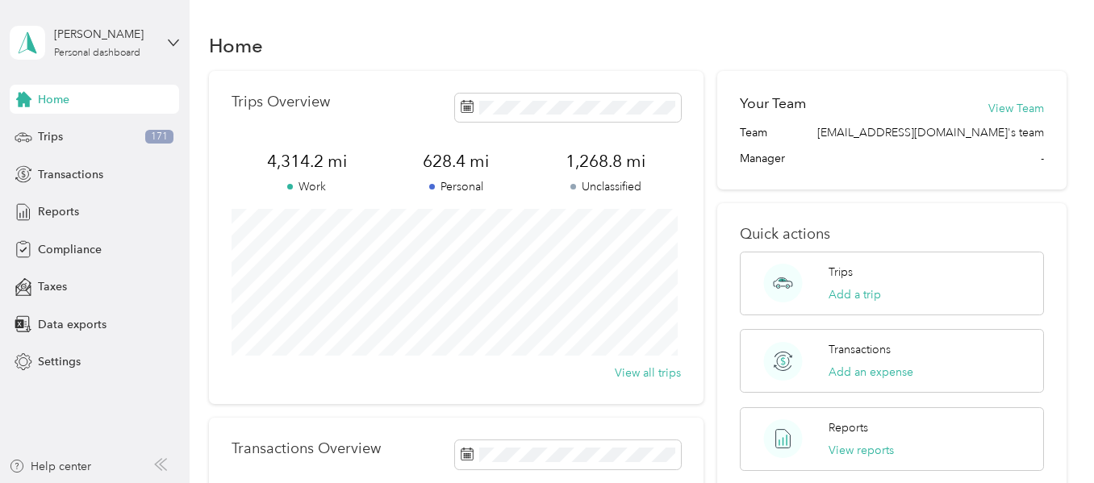 The height and width of the screenshot is (483, 1094). Describe the element at coordinates (754, 132) in the screenshot. I see `span: Team` at that location.